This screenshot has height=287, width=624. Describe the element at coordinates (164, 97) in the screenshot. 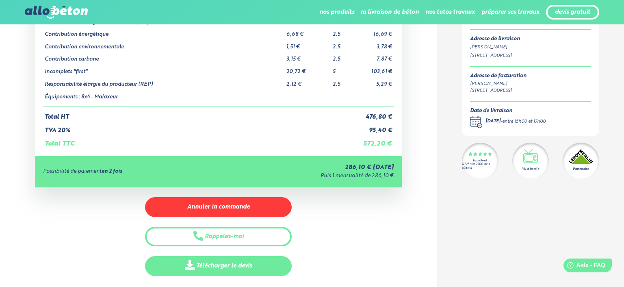

I see `td: Équipements : 8x4 - Malaxeur` at that location.